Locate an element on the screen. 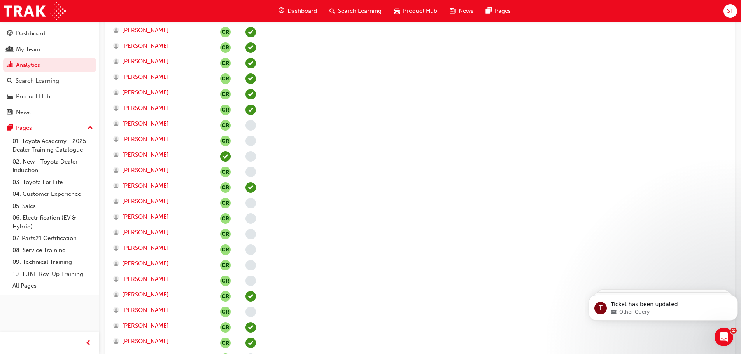 This screenshot has height=354, width=741. a: Product Hub is located at coordinates (49, 96).